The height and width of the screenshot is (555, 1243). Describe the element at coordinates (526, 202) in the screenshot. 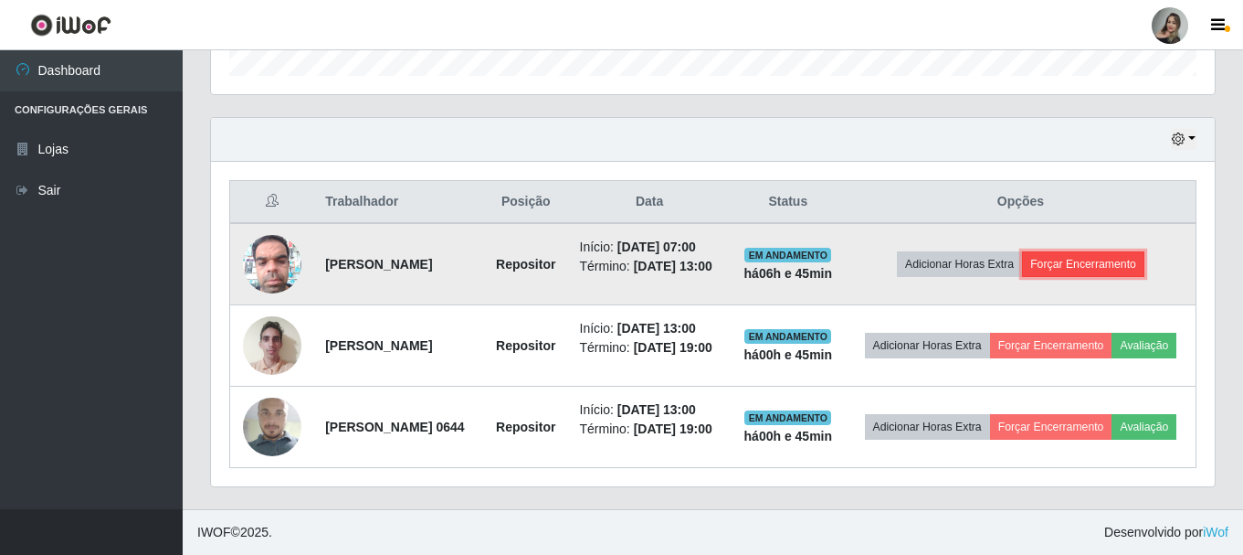

I see `th: Posição` at that location.